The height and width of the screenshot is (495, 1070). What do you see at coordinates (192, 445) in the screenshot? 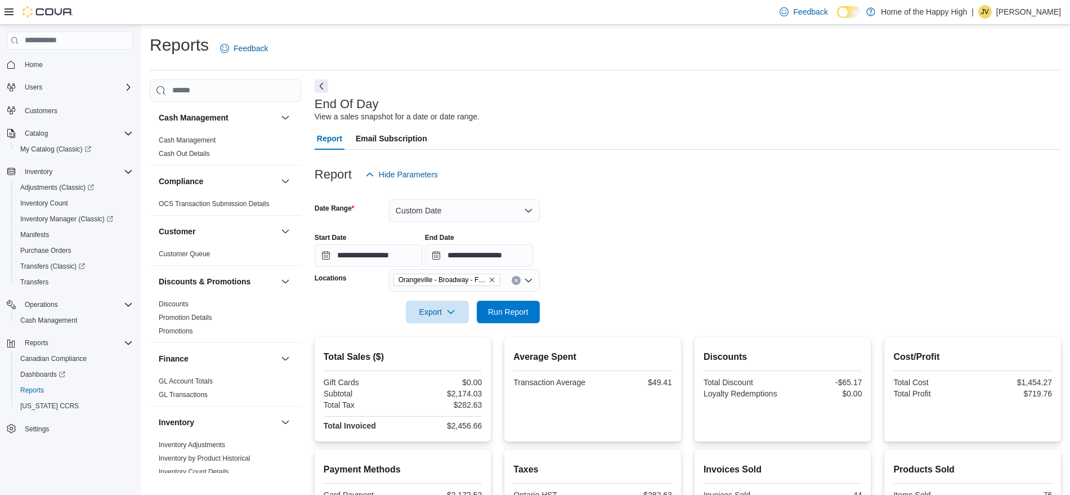
I see `span: Inventory Adjustments` at bounding box center [192, 445].